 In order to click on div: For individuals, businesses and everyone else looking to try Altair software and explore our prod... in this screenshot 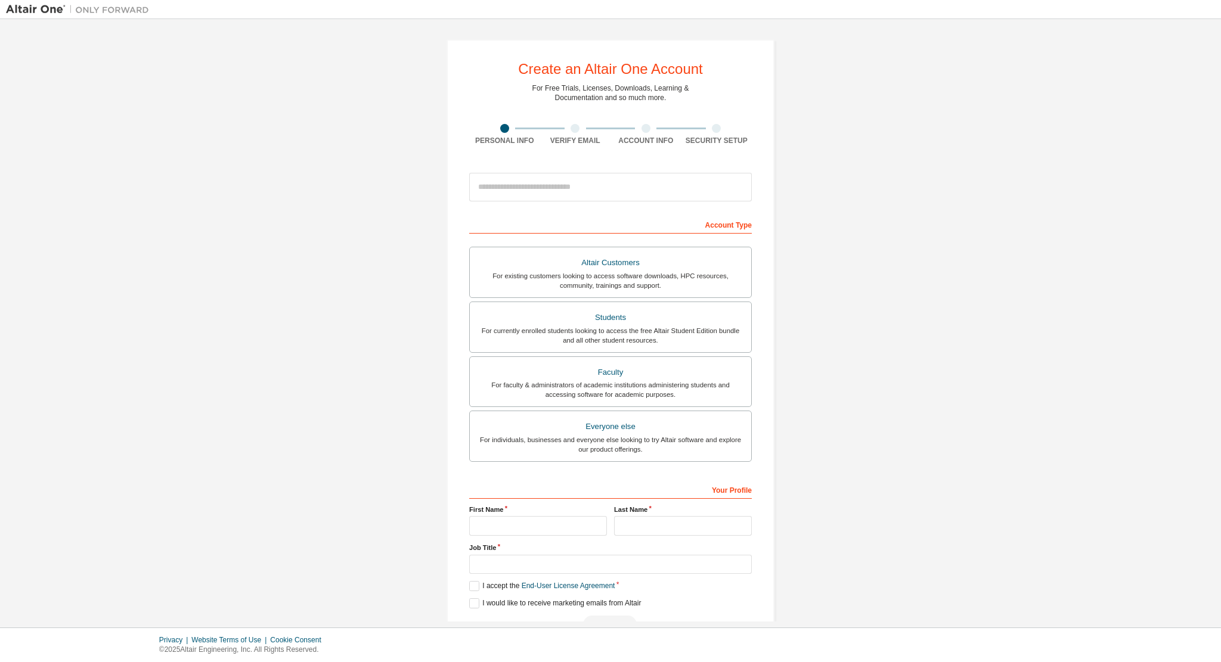, I will do `click(610, 445)`.